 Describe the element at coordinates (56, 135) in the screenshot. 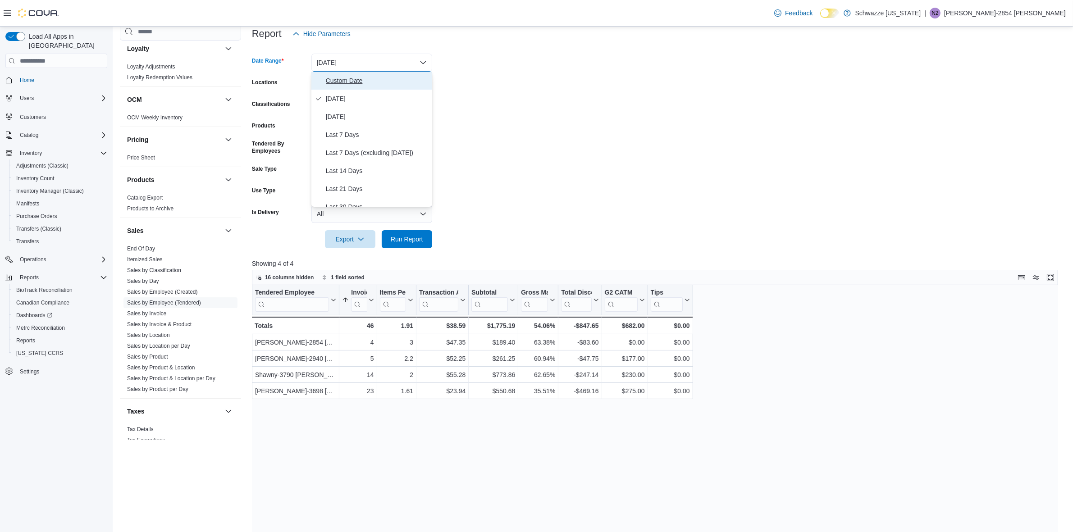

I see `button: Catalog` at that location.